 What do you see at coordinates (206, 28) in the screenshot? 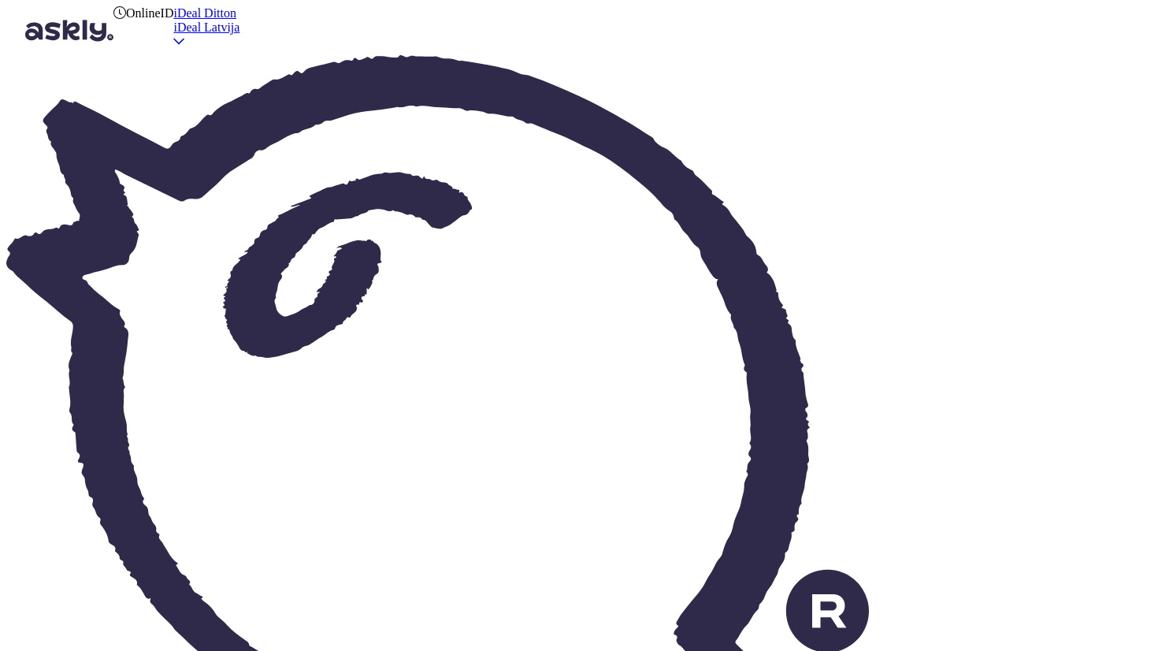
I see `div: iDeal Latvija` at bounding box center [206, 28].